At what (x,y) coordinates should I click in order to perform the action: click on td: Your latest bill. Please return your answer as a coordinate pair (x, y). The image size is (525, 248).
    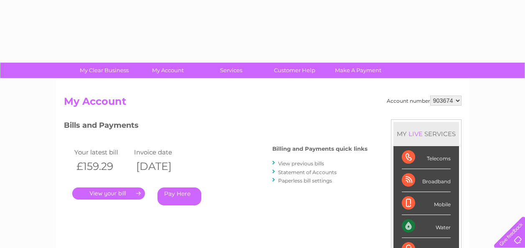
    Looking at the image, I should click on (102, 152).